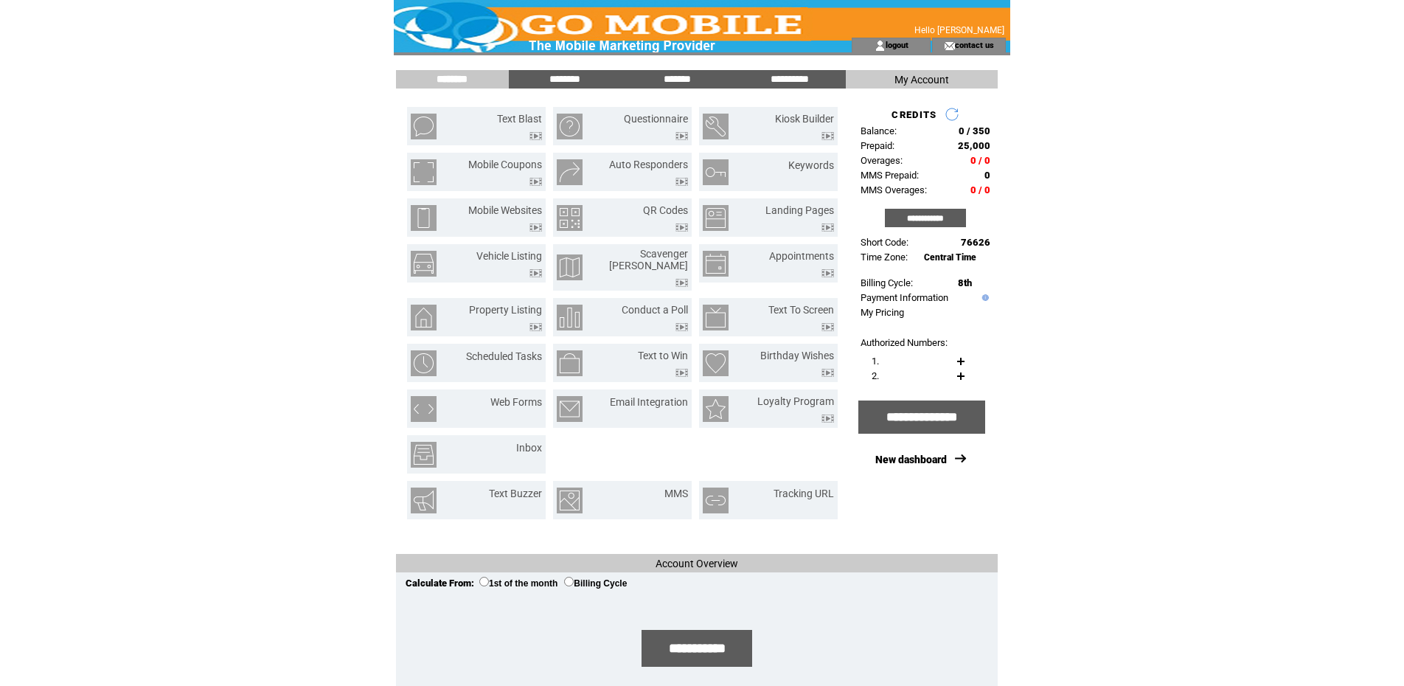 Image resolution: width=1404 pixels, height=686 pixels. What do you see at coordinates (505, 210) in the screenshot?
I see `a: Mobile Websites` at bounding box center [505, 210].